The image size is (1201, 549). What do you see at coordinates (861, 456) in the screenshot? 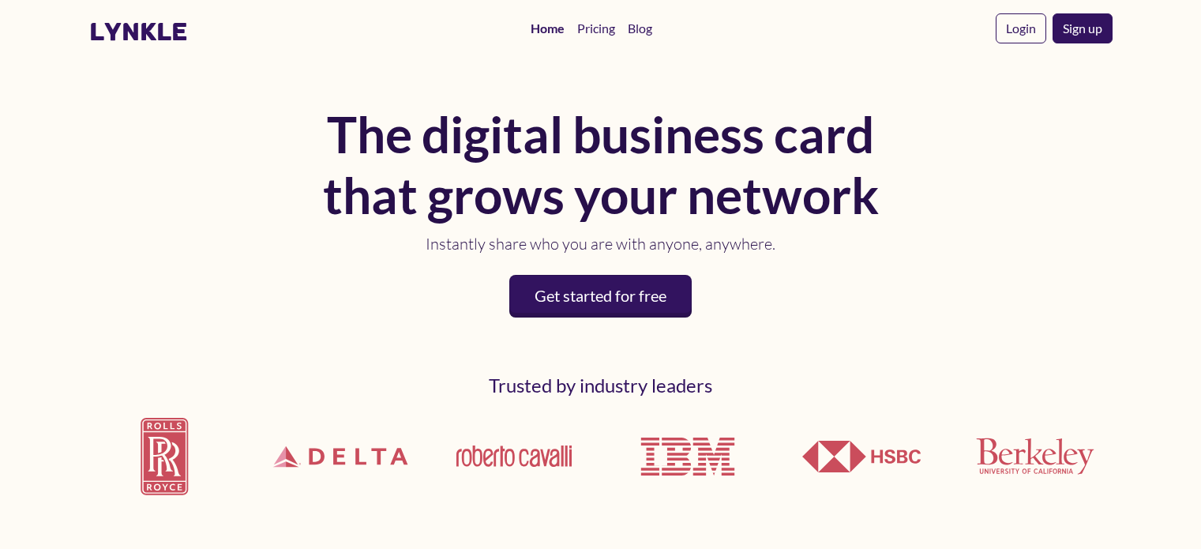
I see `img: HSBC` at bounding box center [861, 456].